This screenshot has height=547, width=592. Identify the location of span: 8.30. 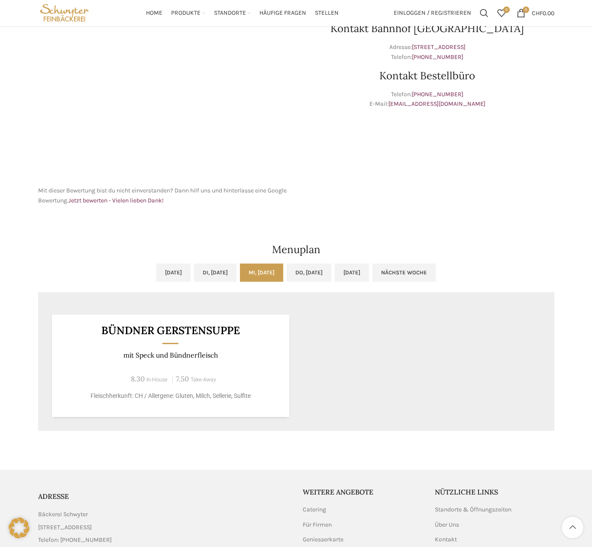
(138, 378).